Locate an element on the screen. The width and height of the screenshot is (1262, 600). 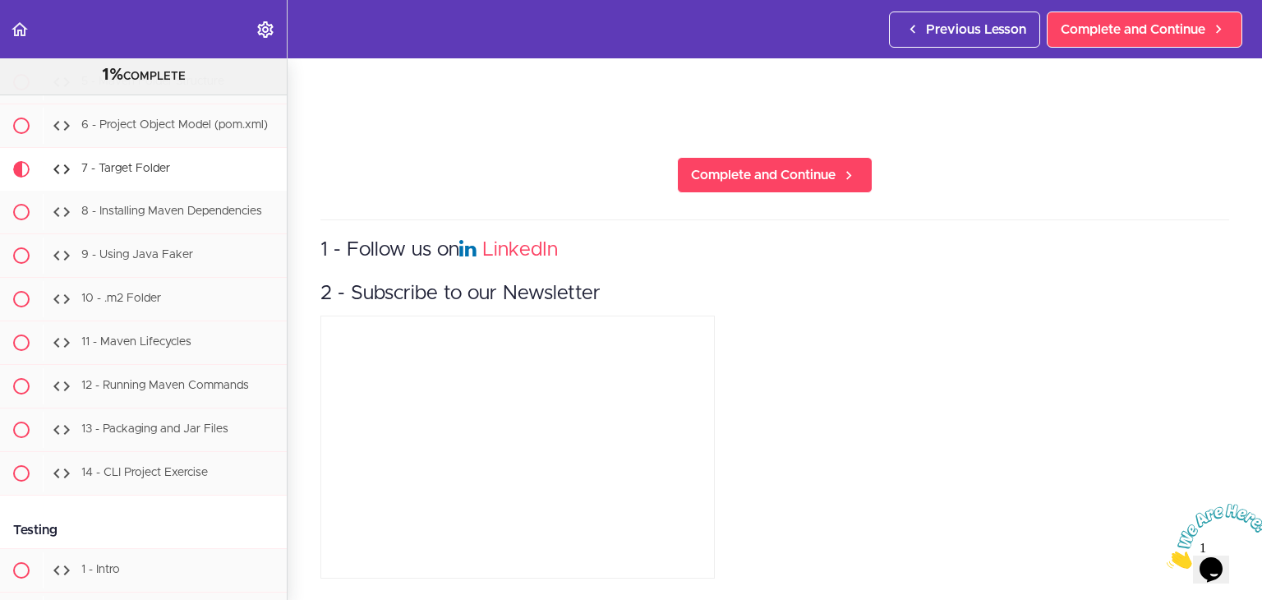
span: 8 - Installing Maven Dependencies is located at coordinates (172, 211).